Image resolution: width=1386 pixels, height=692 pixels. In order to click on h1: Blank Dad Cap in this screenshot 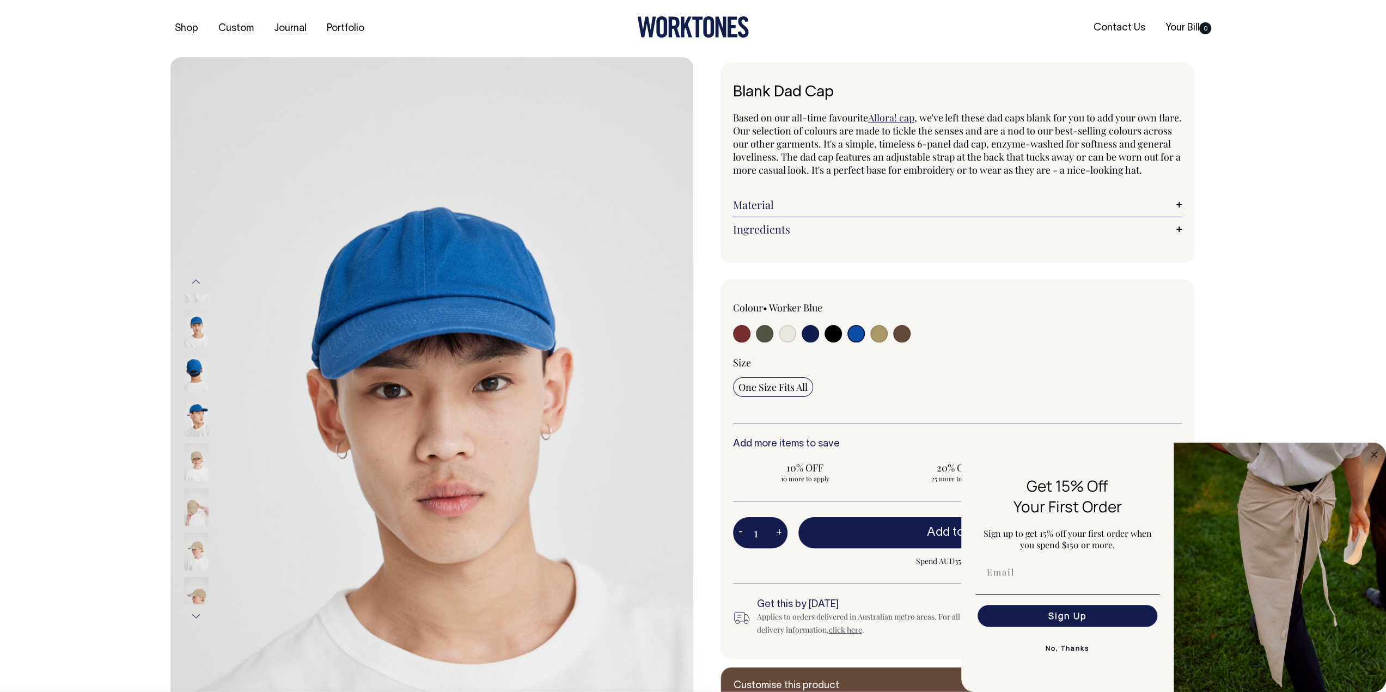, I will do `click(957, 93)`.